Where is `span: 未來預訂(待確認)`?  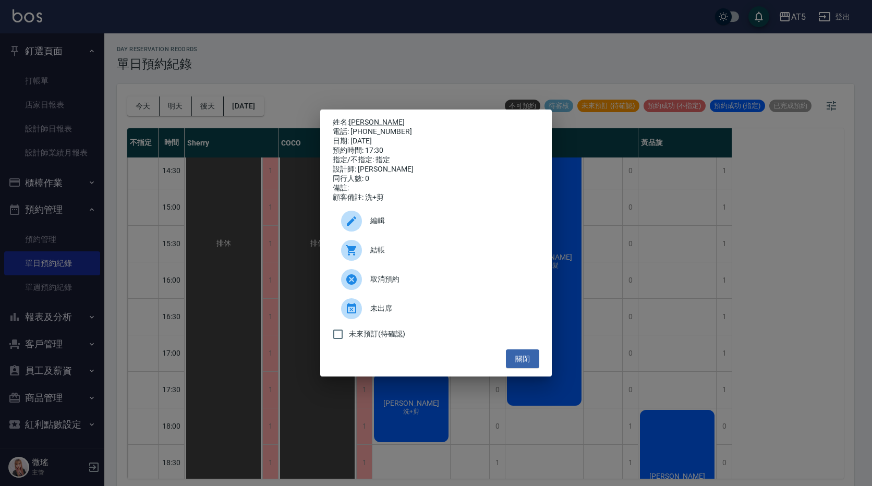 span: 未來預訂(待確認) is located at coordinates (377, 334).